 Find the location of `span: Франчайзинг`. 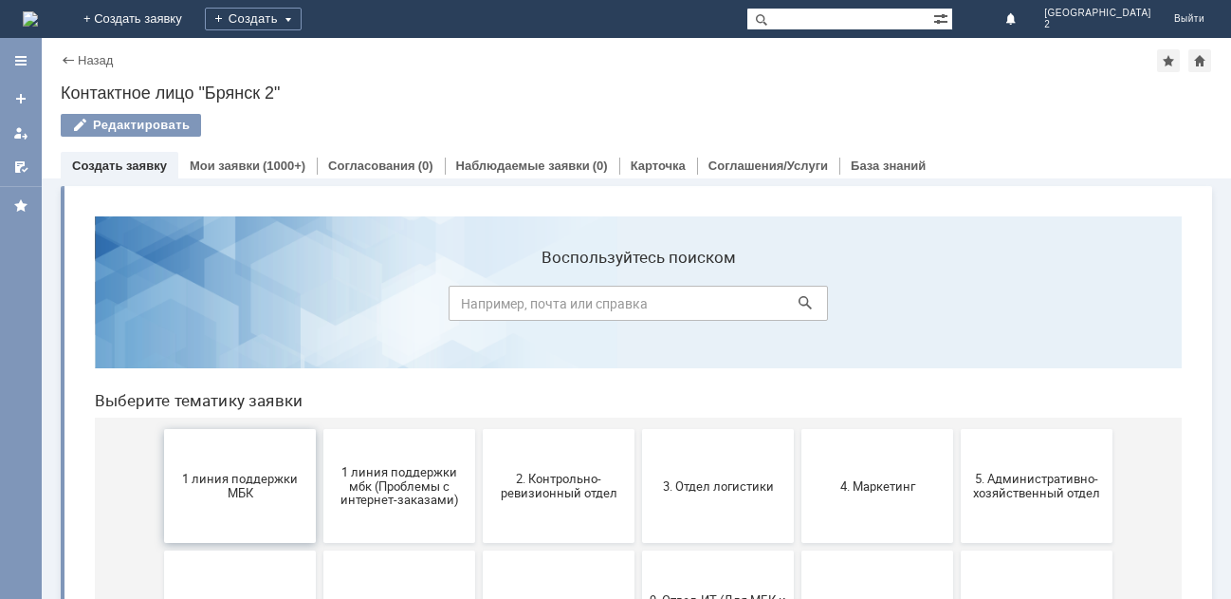

span: Франчайзинг is located at coordinates (638, 526).